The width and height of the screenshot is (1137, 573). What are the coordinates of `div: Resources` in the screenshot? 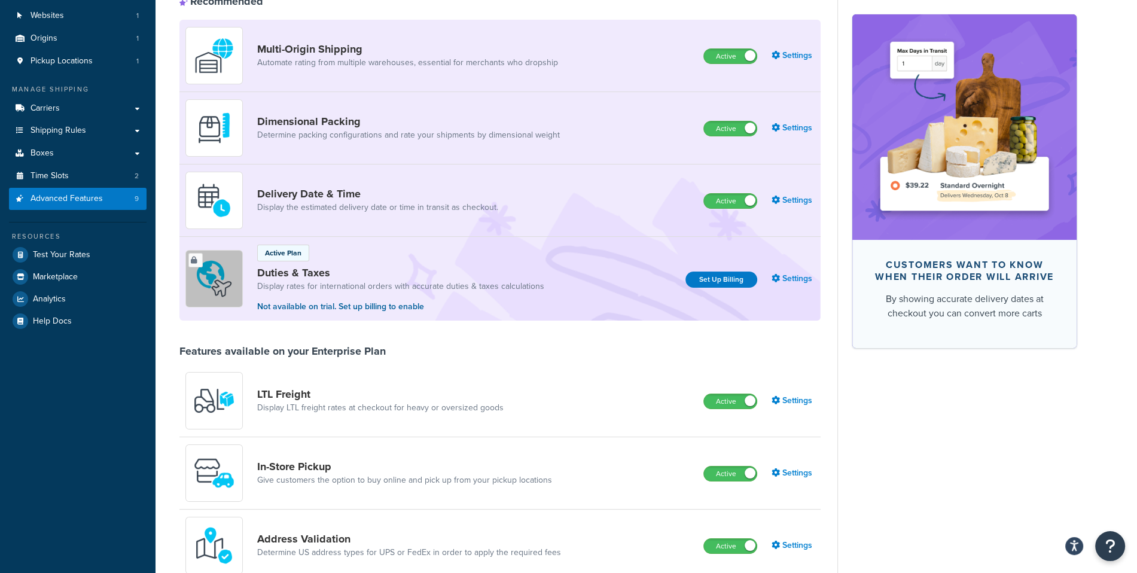 It's located at (78, 236).